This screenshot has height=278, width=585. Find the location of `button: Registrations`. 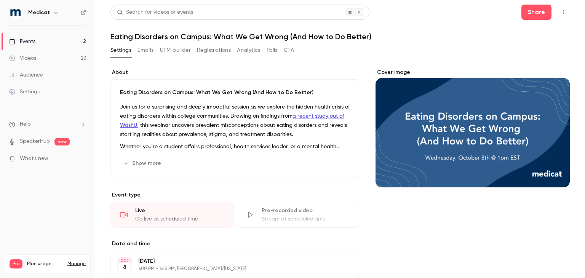

button: Registrations is located at coordinates (214, 50).